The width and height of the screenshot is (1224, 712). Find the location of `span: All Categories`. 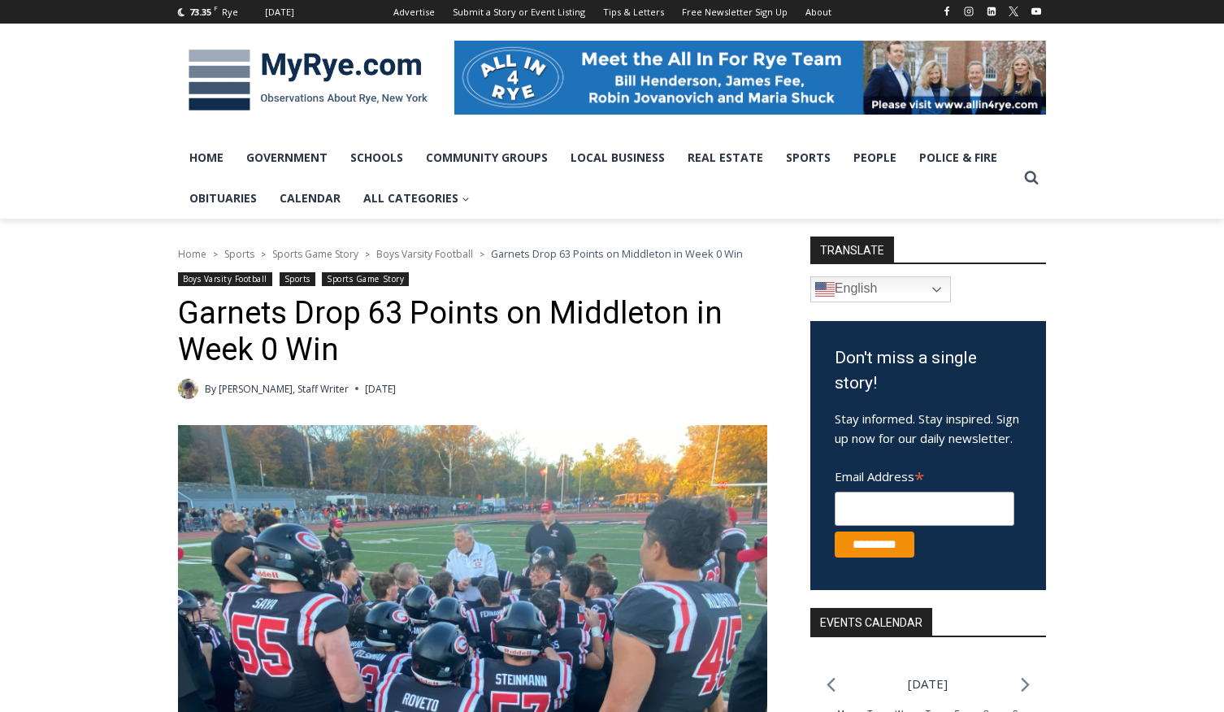

span: All Categories is located at coordinates (416, 198).